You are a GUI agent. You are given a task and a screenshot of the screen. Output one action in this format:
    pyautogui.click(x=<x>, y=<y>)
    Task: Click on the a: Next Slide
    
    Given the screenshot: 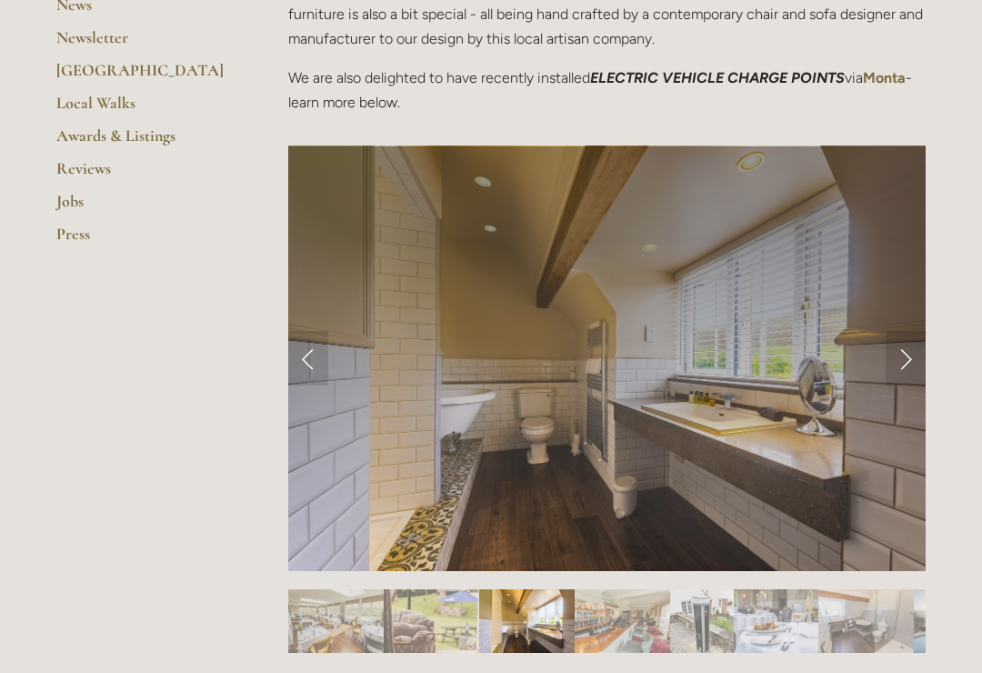 What is the action you would take?
    pyautogui.click(x=905, y=358)
    